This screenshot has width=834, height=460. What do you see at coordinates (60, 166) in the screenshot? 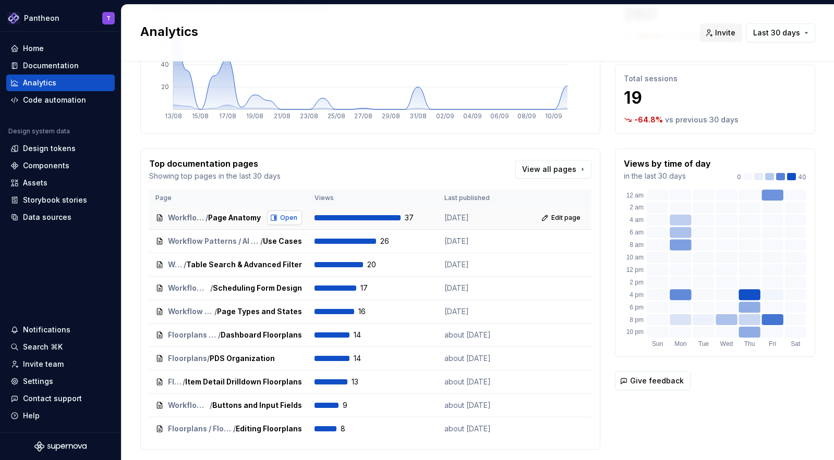
I see `a: Components` at bounding box center [60, 166].